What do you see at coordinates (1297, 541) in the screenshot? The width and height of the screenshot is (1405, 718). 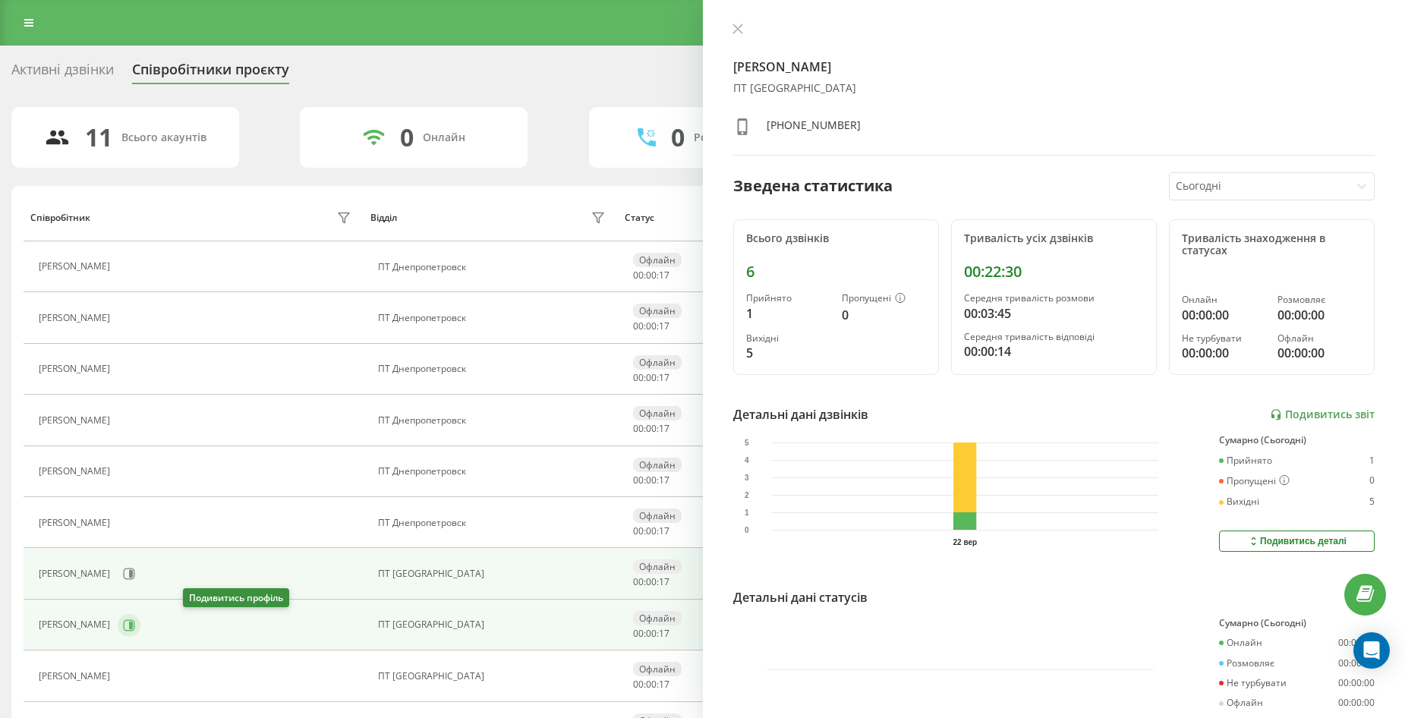 I see `button: Подивитись деталі` at bounding box center [1297, 541].